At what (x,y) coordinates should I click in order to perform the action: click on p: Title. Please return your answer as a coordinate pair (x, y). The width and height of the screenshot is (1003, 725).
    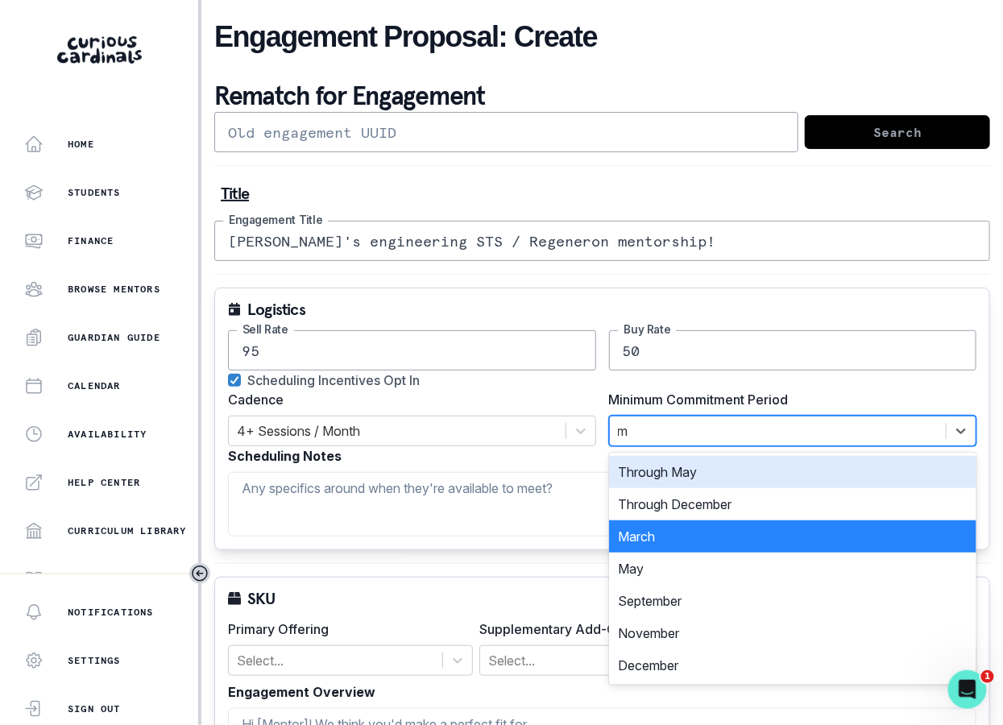
    Looking at the image, I should click on (602, 193).